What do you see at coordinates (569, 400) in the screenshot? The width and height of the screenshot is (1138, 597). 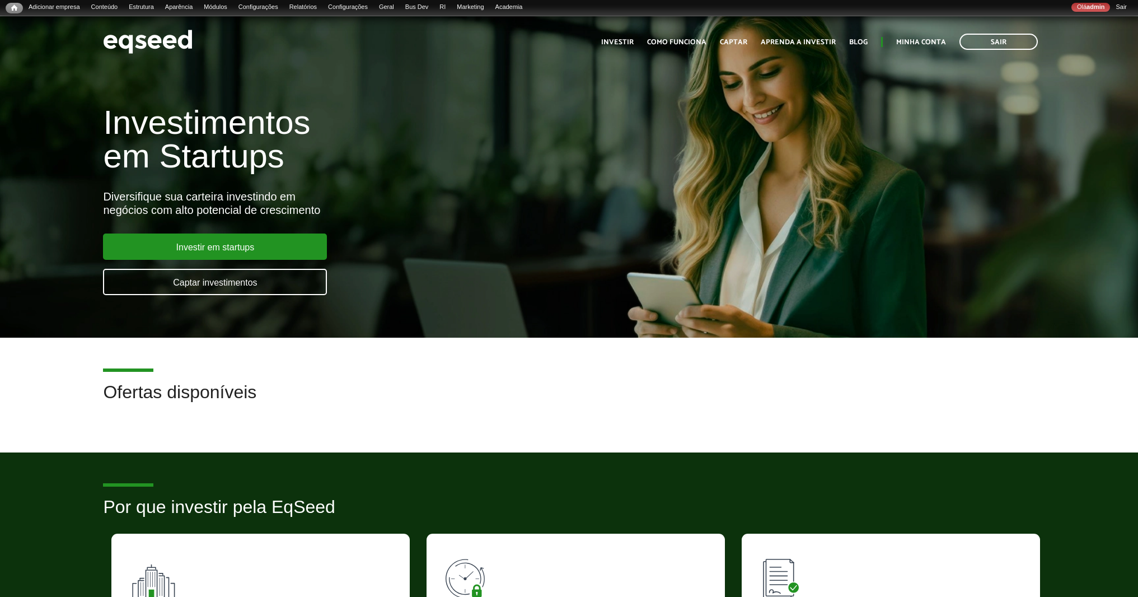 I see `h2: Ofertas disponíveis` at bounding box center [569, 400].